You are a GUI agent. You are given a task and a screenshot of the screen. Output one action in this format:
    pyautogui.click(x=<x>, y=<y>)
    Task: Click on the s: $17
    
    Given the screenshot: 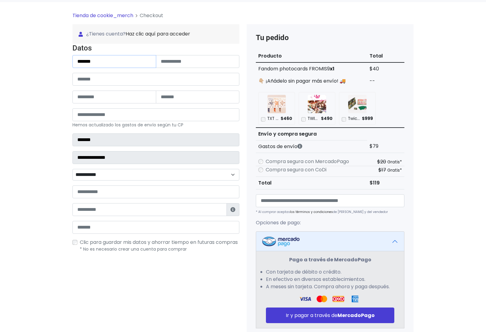 What is the action you would take?
    pyautogui.click(x=382, y=170)
    